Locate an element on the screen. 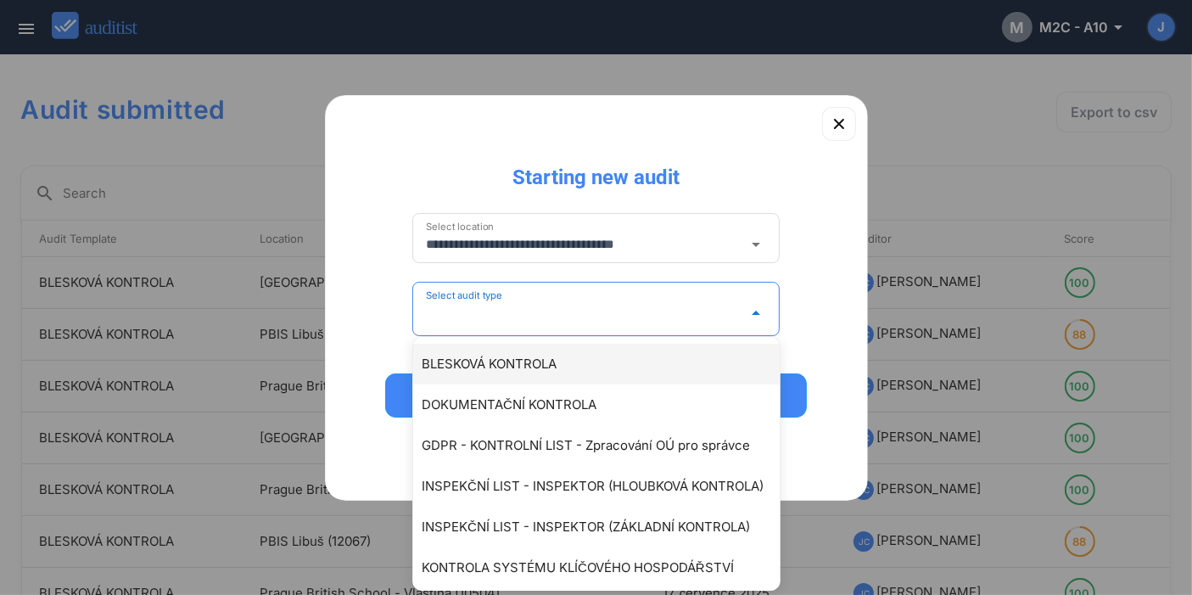 This screenshot has height=595, width=1192. div: BLESKOVÁ KONTROLA is located at coordinates (605, 364).